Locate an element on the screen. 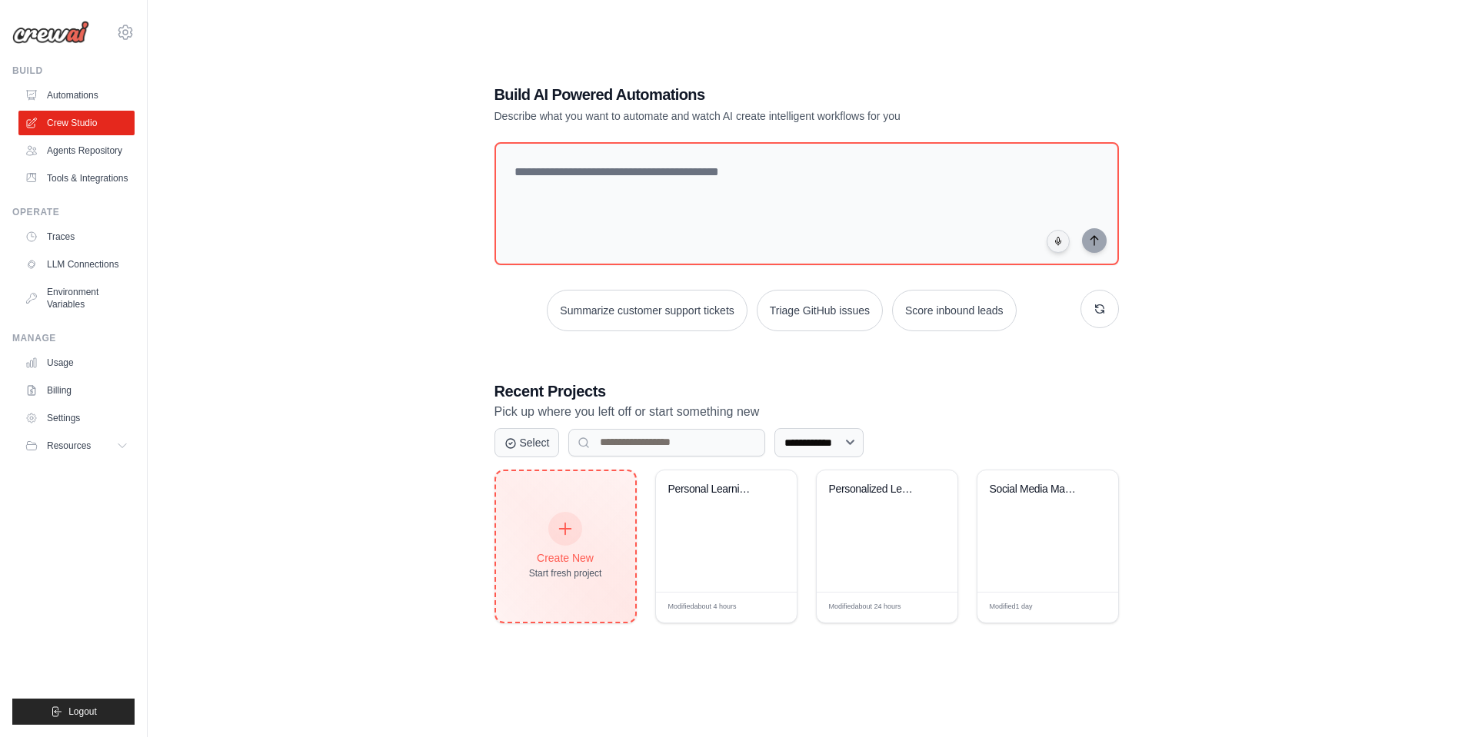 This screenshot has width=1465, height=737. a: Tools & Integrations is located at coordinates (76, 178).